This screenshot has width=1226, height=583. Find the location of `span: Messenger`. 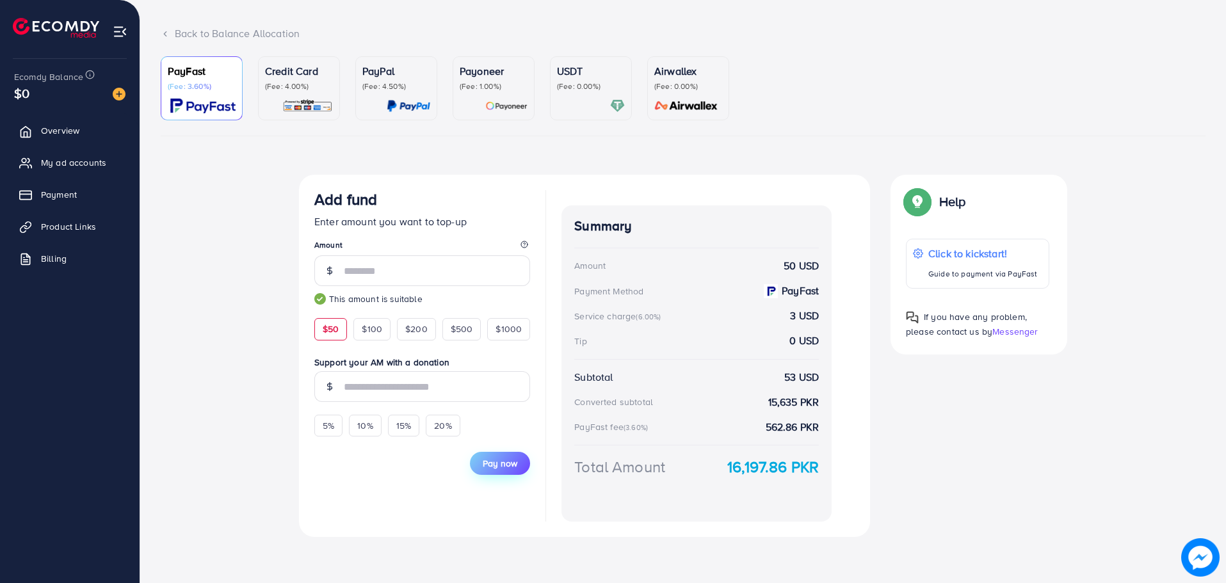

span: Messenger is located at coordinates (1014, 332).